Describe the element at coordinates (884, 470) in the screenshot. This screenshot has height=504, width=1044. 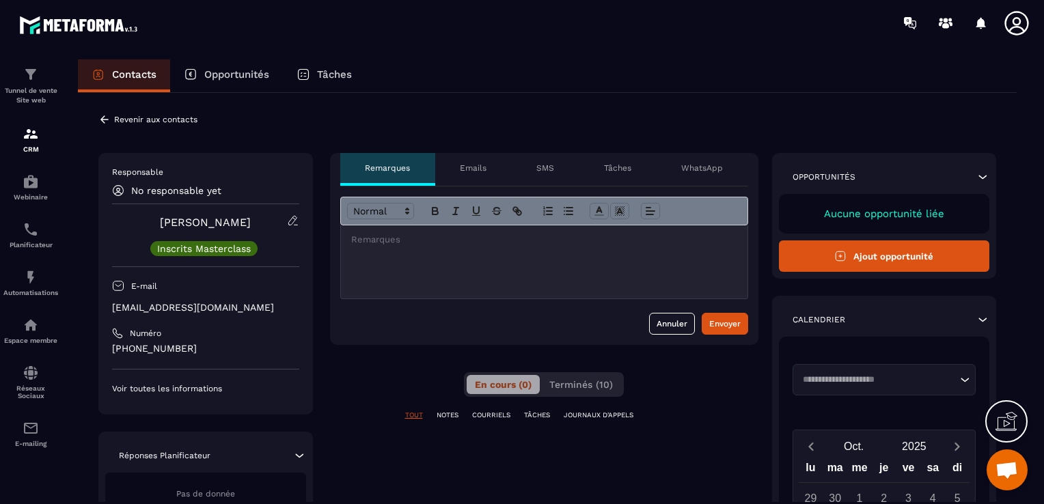
I see `div: je` at that location.